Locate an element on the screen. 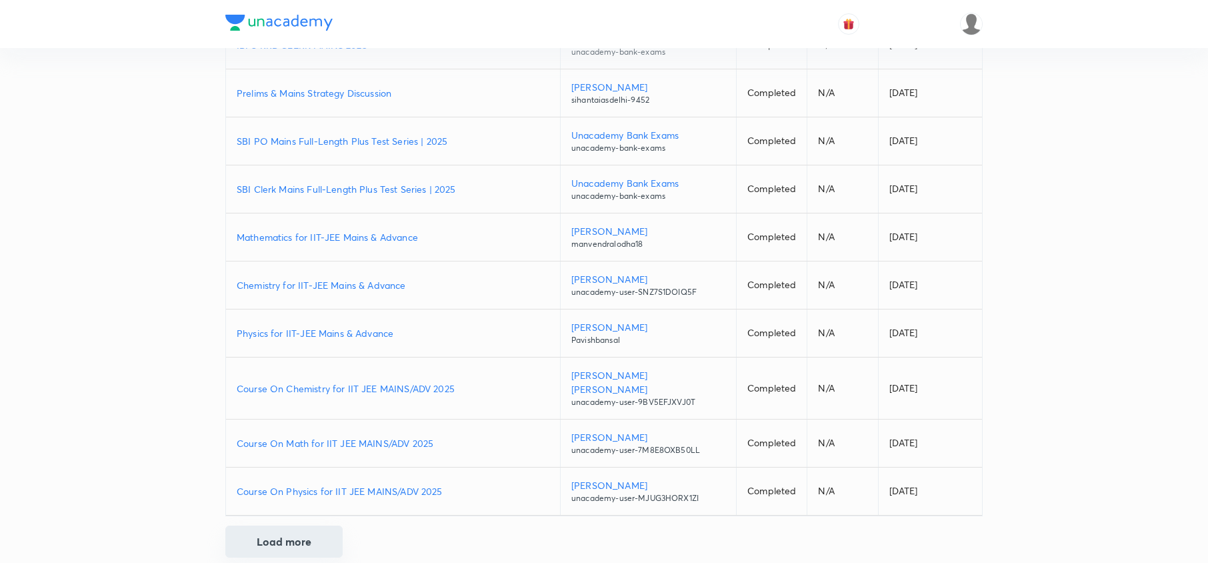  p: sihantaiasdelhi-9452 is located at coordinates (648, 100).